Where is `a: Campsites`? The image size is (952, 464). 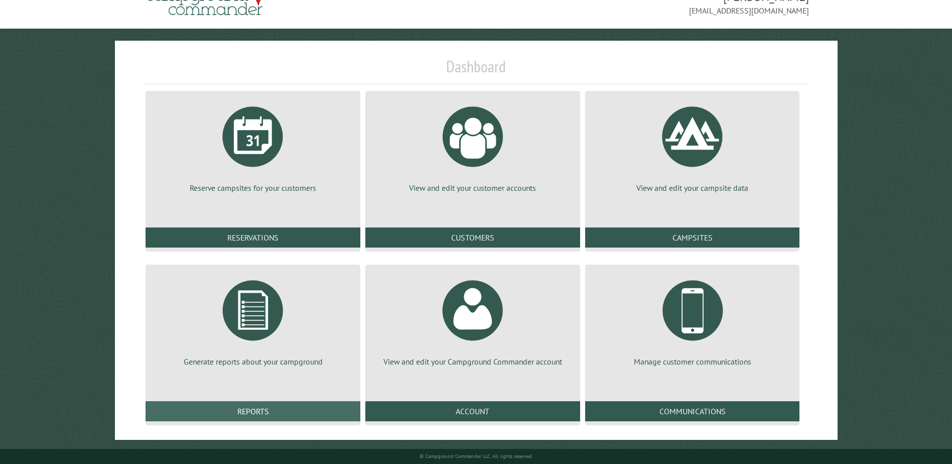
a: Campsites is located at coordinates (693, 237).